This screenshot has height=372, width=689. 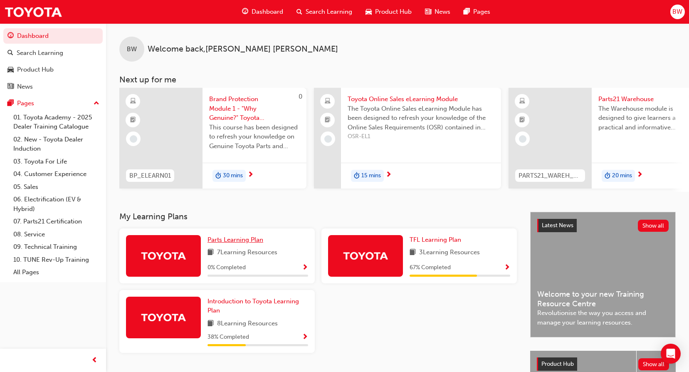 What do you see at coordinates (94, 360) in the screenshot?
I see `span: prev-icon` at bounding box center [94, 360].